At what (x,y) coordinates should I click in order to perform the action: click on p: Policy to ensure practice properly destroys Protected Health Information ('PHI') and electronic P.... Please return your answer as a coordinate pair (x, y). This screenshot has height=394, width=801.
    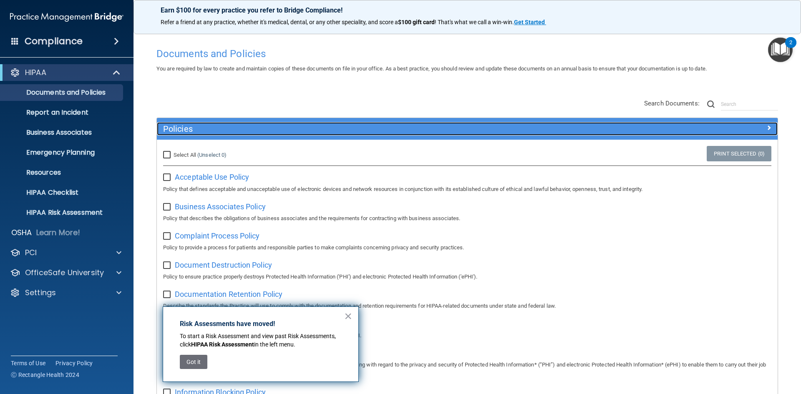
    Looking at the image, I should click on (467, 277).